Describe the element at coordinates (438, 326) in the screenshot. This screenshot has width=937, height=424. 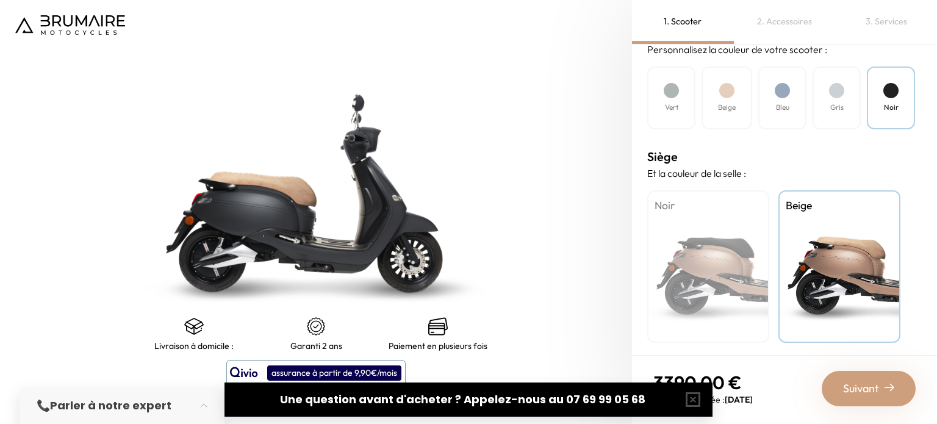
I see `img: credit-cards.png` at that location.